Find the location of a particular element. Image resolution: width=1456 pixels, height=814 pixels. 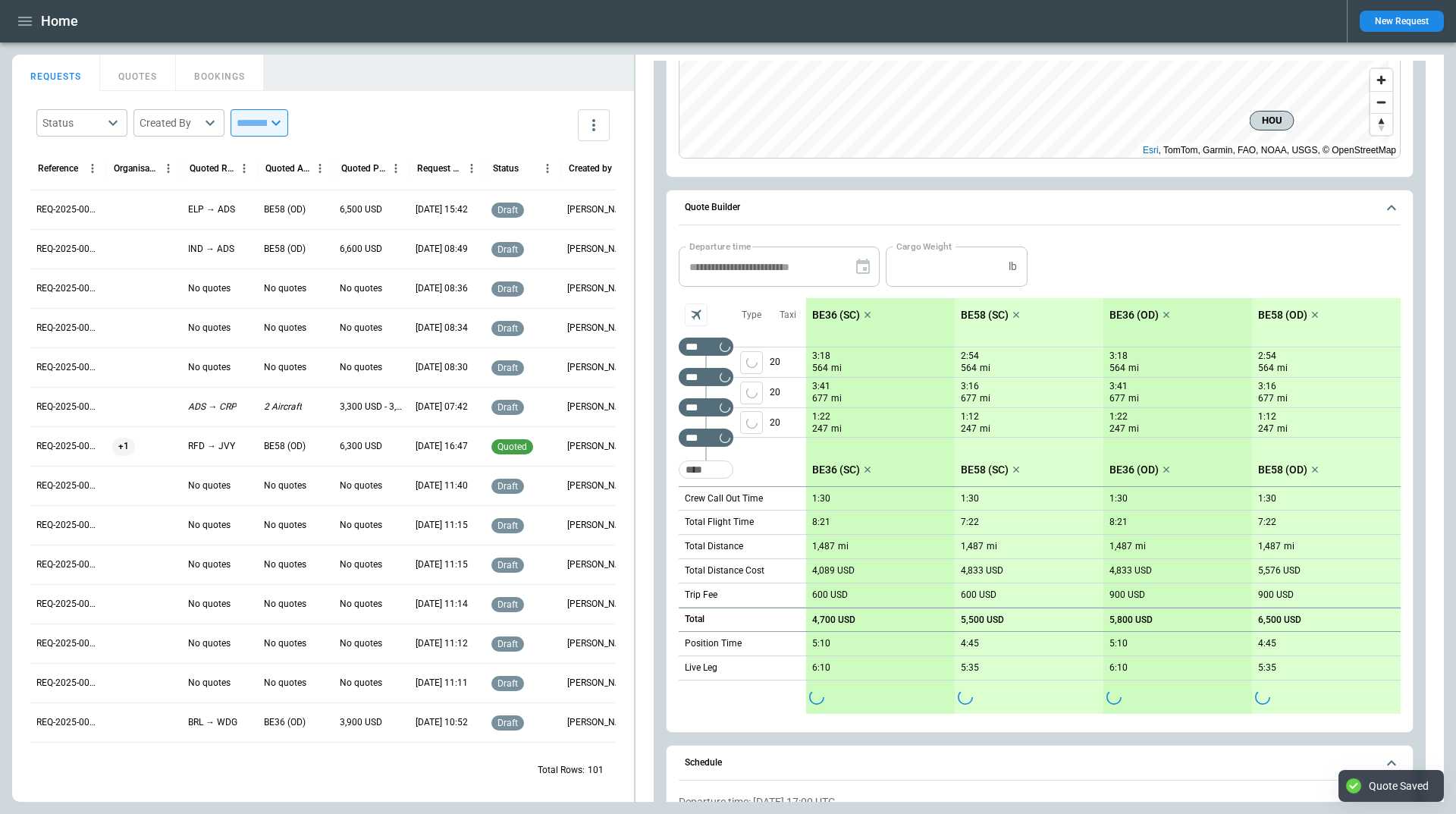

p: 600 USD is located at coordinates (978, 594).